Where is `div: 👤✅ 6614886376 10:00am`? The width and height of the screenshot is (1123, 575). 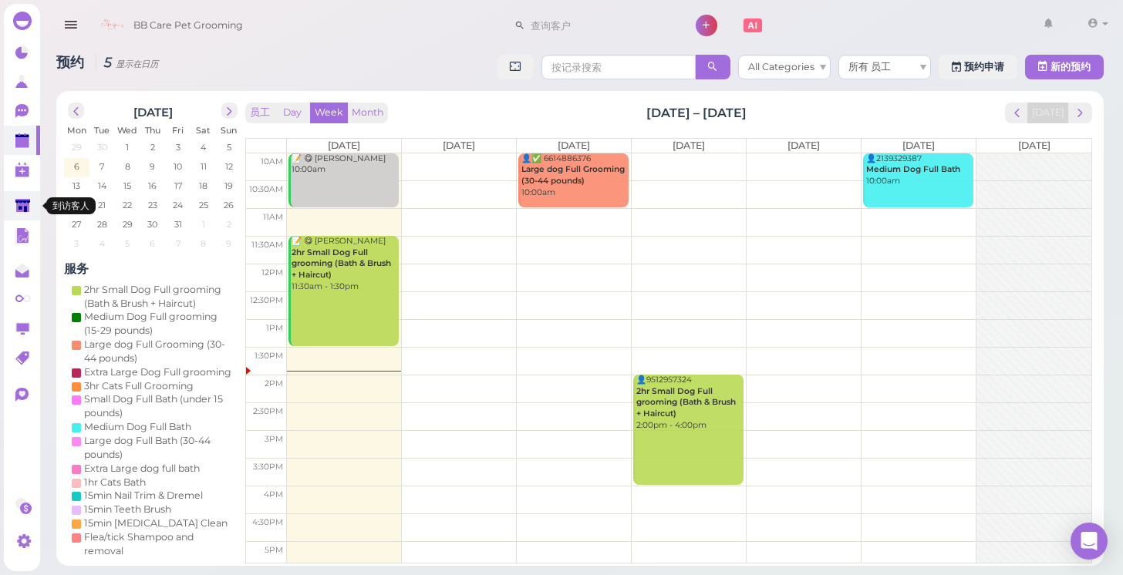
div: 👤✅ 6614886376 10:00am is located at coordinates (574, 176).